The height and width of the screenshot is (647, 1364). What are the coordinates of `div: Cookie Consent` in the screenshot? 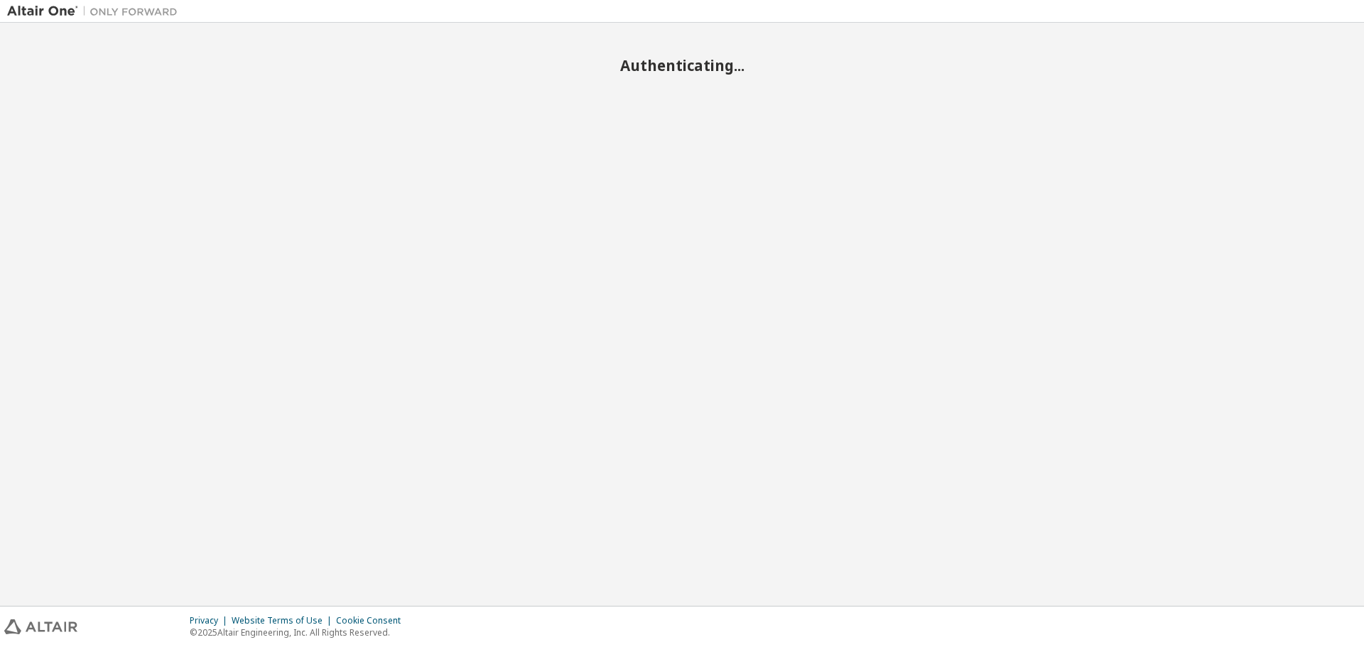 It's located at (372, 621).